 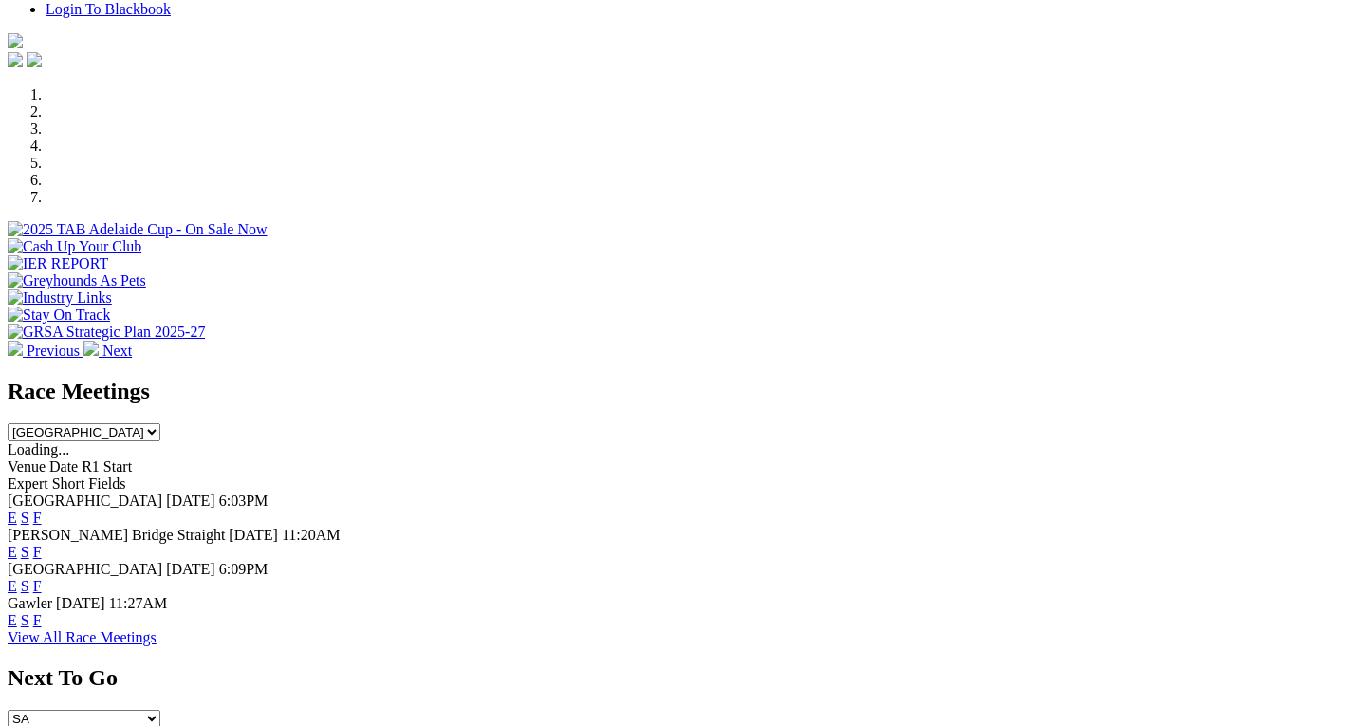 What do you see at coordinates (244, 500) in the screenshot?
I see `span: 6:03PM` at bounding box center [244, 500].